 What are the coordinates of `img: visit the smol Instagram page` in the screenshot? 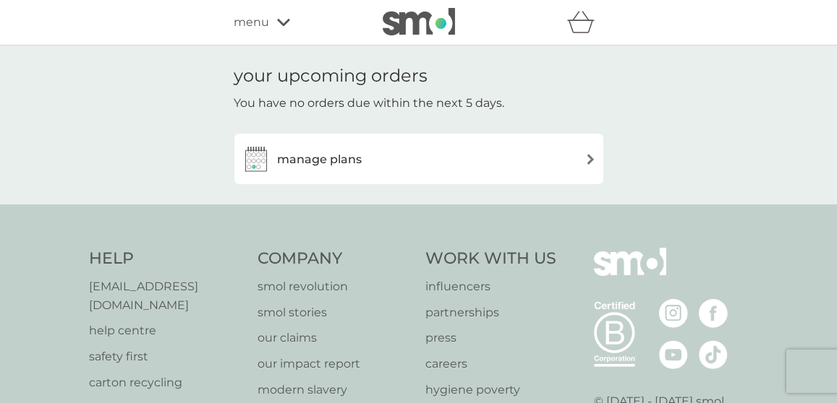 It's located at (673, 314).